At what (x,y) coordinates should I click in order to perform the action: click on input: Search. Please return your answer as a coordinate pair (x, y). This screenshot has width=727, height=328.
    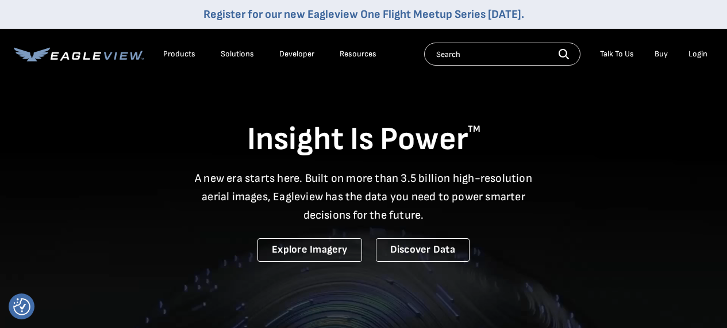
    Looking at the image, I should click on (503, 54).